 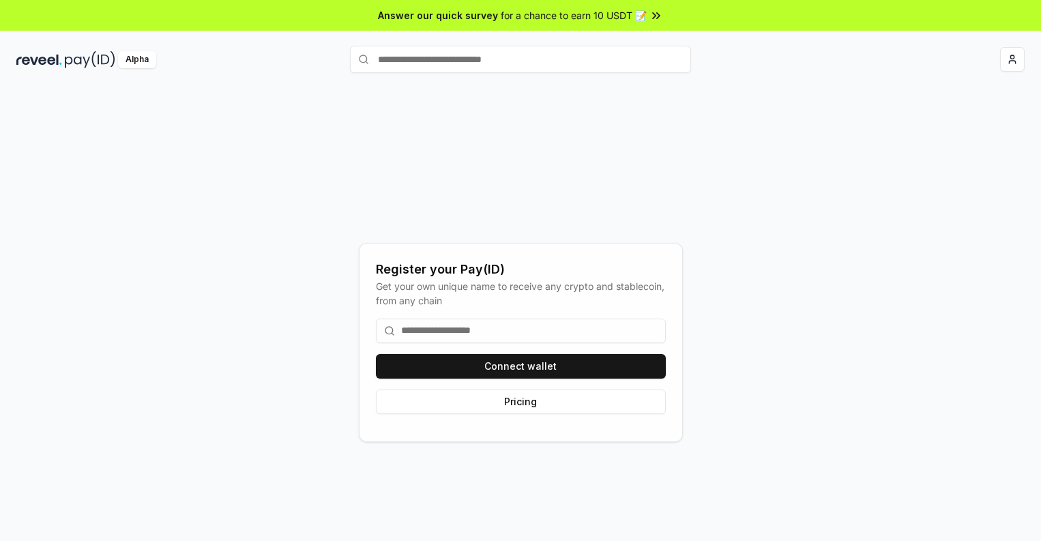 What do you see at coordinates (438, 15) in the screenshot?
I see `span: Answer our quick survey` at bounding box center [438, 15].